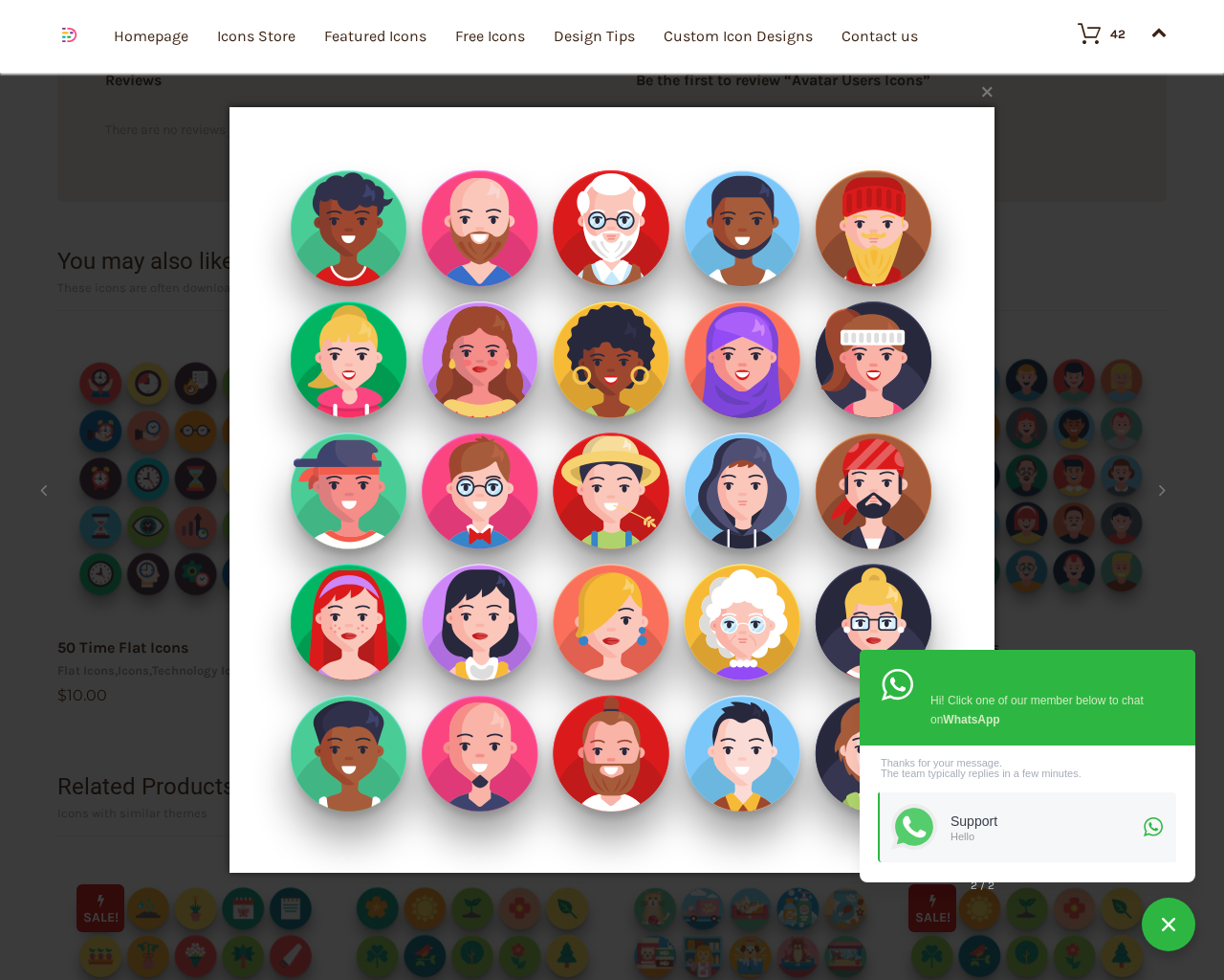 This screenshot has height=980, width=1224. Describe the element at coordinates (612, 490) in the screenshot. I see `img: Avatar Users Icons` at that location.